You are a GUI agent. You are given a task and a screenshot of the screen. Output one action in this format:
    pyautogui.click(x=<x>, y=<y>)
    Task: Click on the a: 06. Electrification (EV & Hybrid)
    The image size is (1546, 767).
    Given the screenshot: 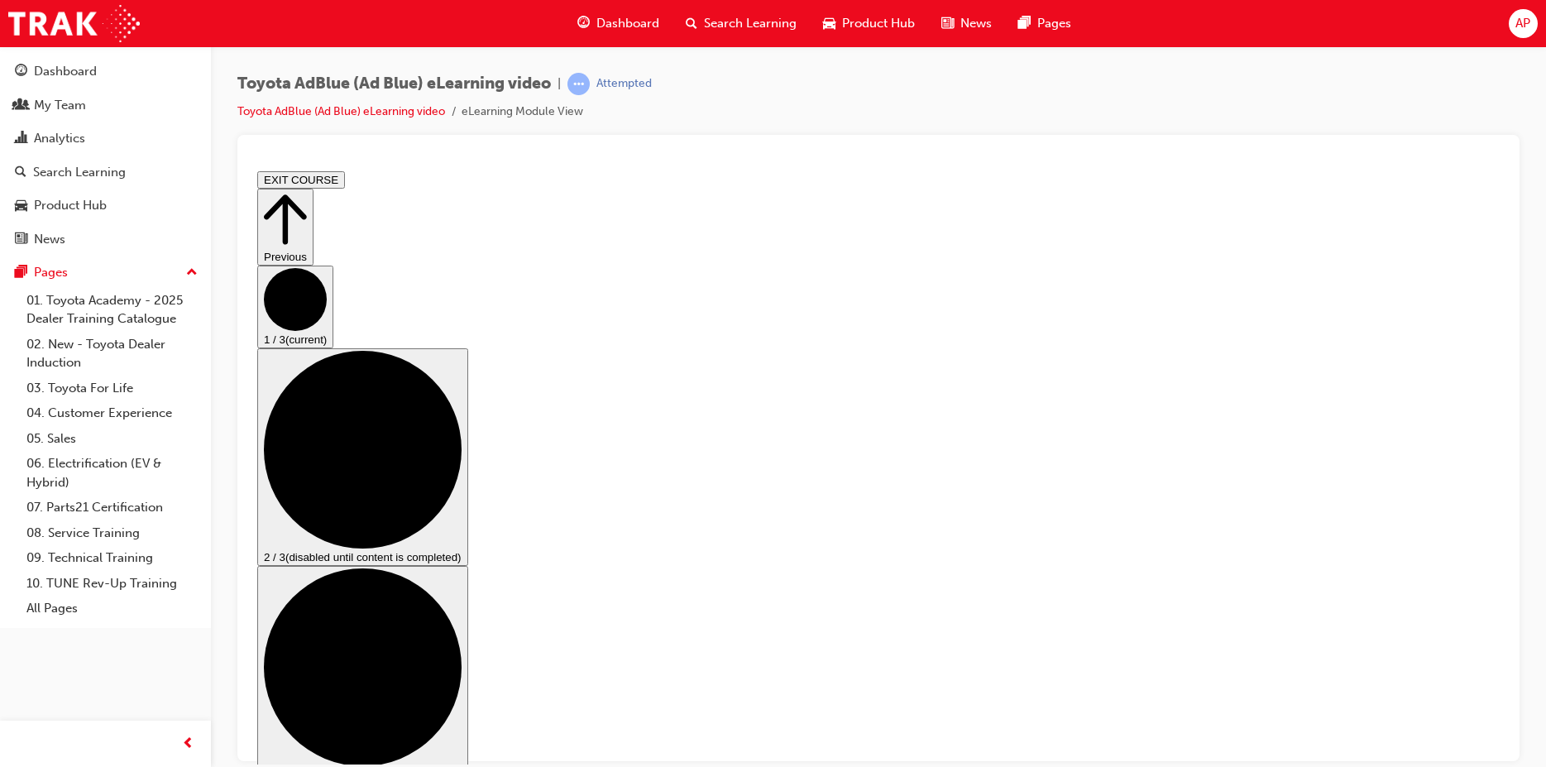 What is the action you would take?
    pyautogui.click(x=112, y=472)
    